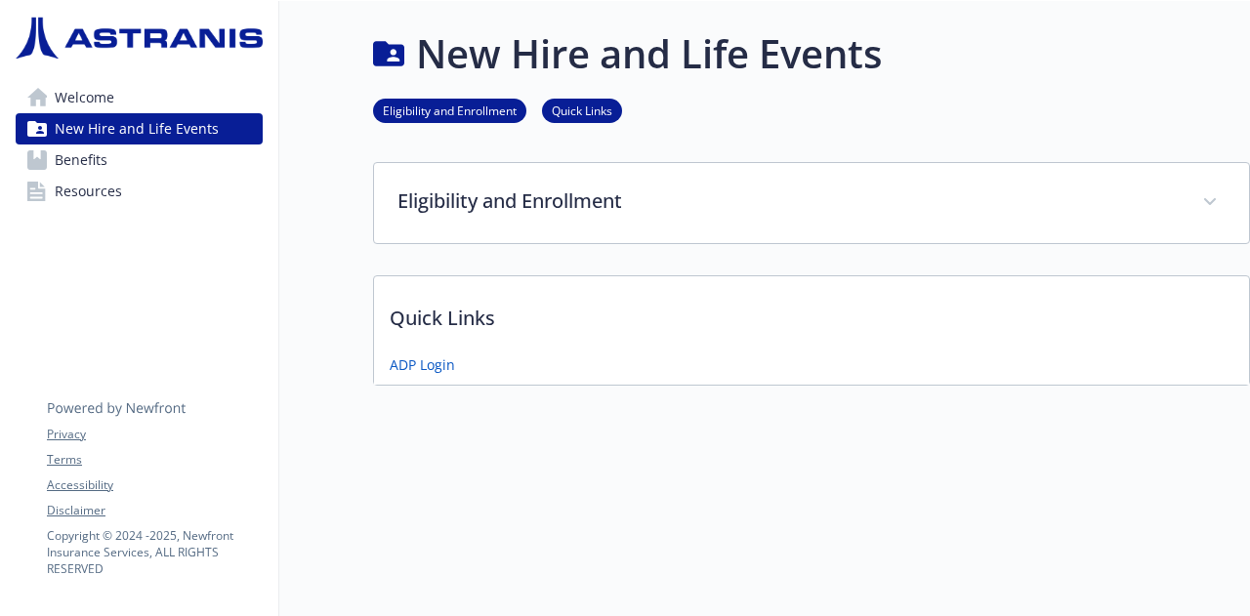 The height and width of the screenshot is (616, 1250). I want to click on p: Quick Links, so click(811, 312).